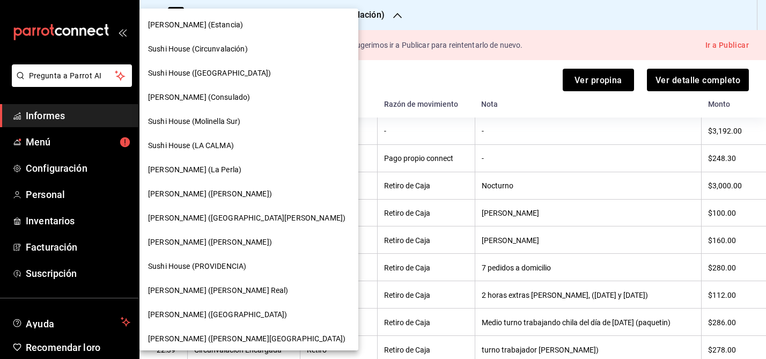 The image size is (766, 359). What do you see at coordinates (191, 145) in the screenshot?
I see `font: Sushi House (LA CALMA)` at bounding box center [191, 145].